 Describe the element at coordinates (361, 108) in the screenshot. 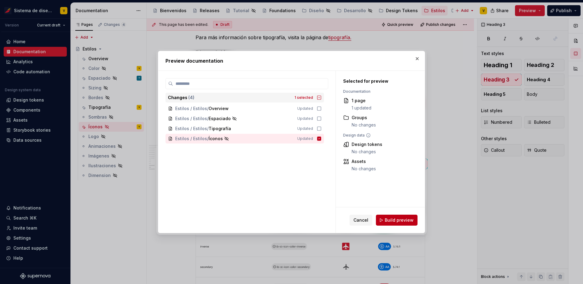

I see `div: 1 updated` at that location.